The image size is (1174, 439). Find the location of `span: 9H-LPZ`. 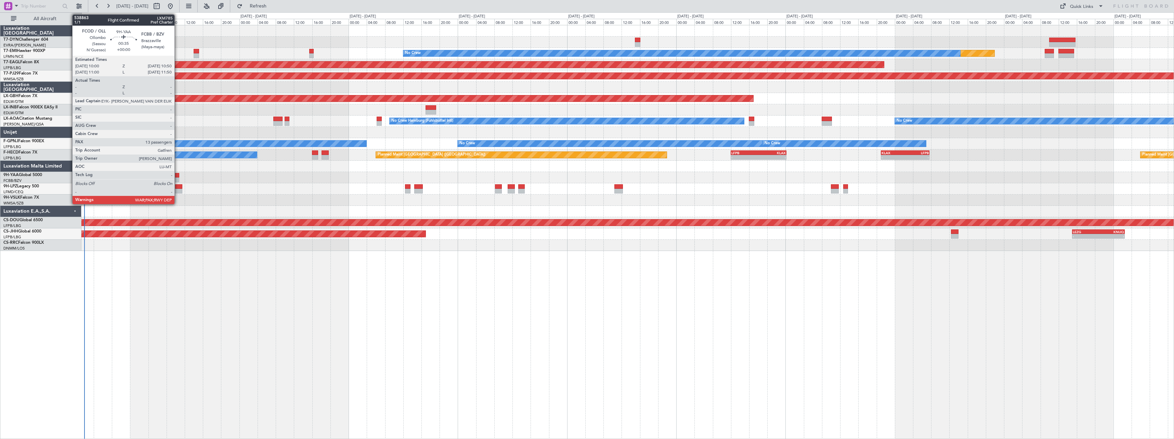

span: 9H-LPZ is located at coordinates (10, 186).